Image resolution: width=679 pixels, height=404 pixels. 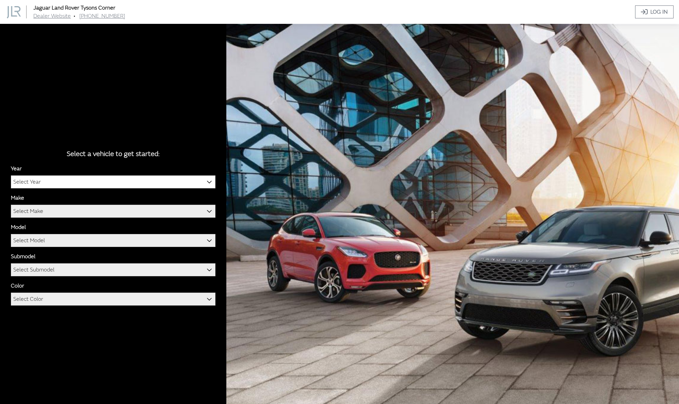 What do you see at coordinates (52, 16) in the screenshot?
I see `a: Dealer Website` at bounding box center [52, 16].